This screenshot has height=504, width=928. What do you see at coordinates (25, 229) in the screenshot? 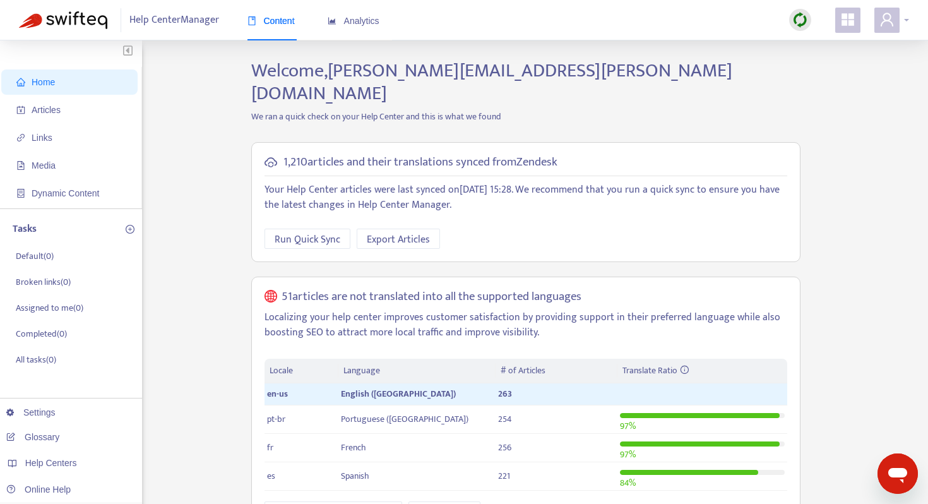
I see `p: Tasks` at bounding box center [25, 229].